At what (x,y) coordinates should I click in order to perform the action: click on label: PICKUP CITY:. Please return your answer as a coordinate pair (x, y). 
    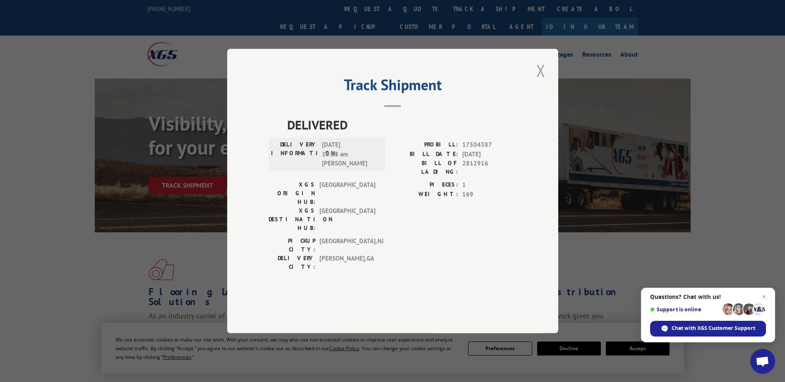
    Looking at the image, I should click on (292, 245).